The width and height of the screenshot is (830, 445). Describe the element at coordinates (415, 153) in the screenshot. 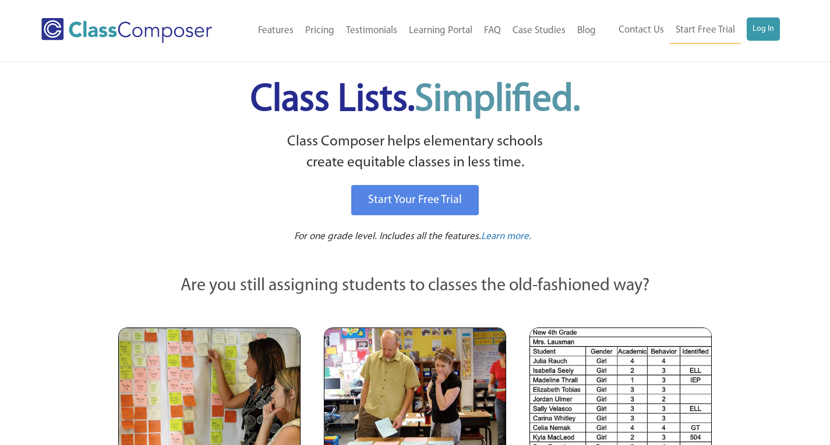

I see `p: Class Composer helps elementary schools create equitable classes in less time.` at that location.